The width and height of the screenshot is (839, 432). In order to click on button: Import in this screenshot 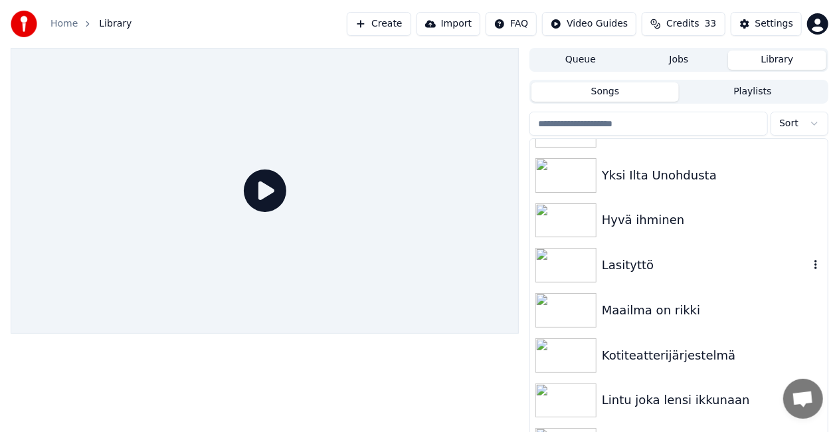, I will do `click(448, 24)`.